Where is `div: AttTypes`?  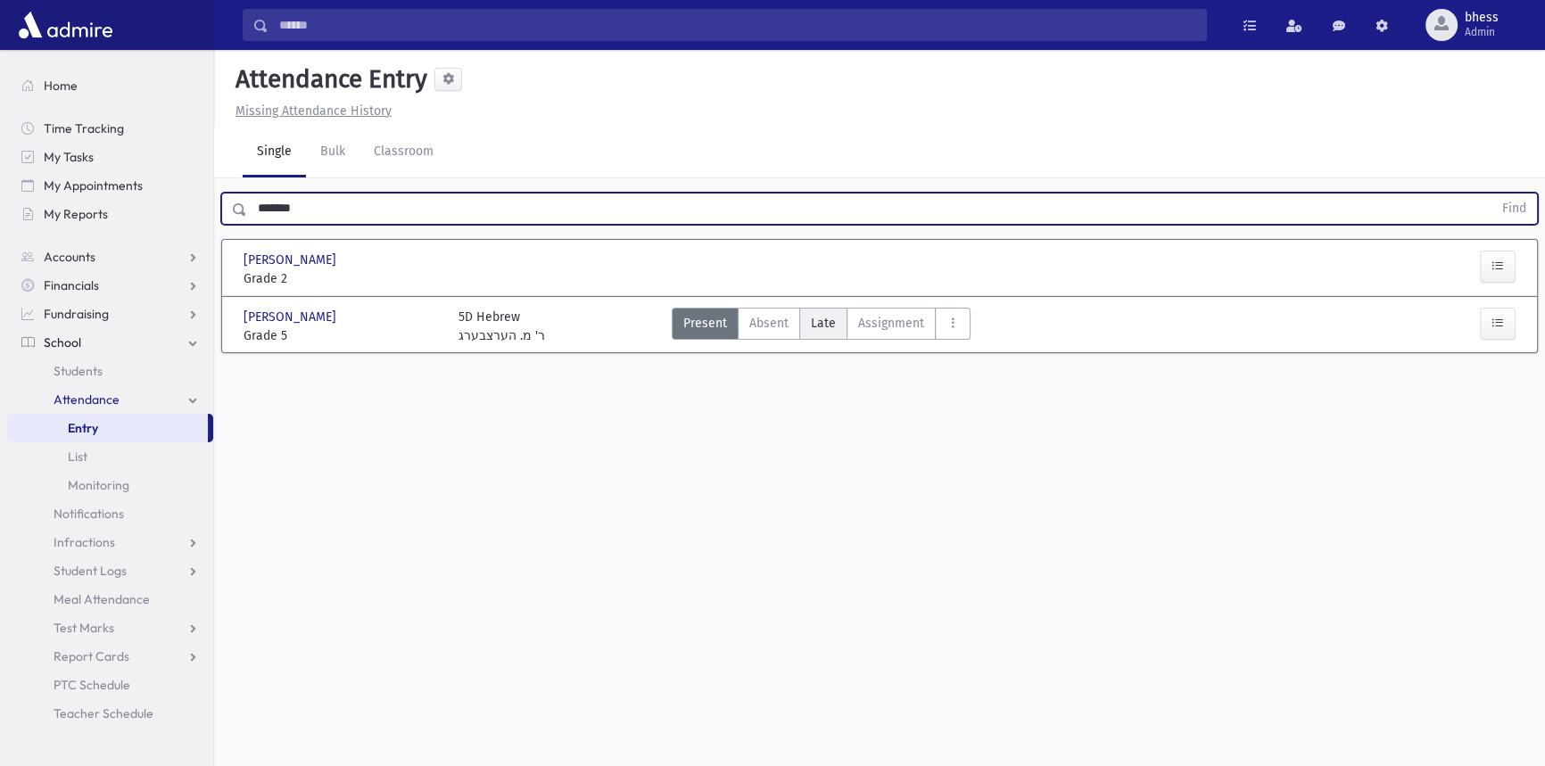
div: AttTypes is located at coordinates (821, 327).